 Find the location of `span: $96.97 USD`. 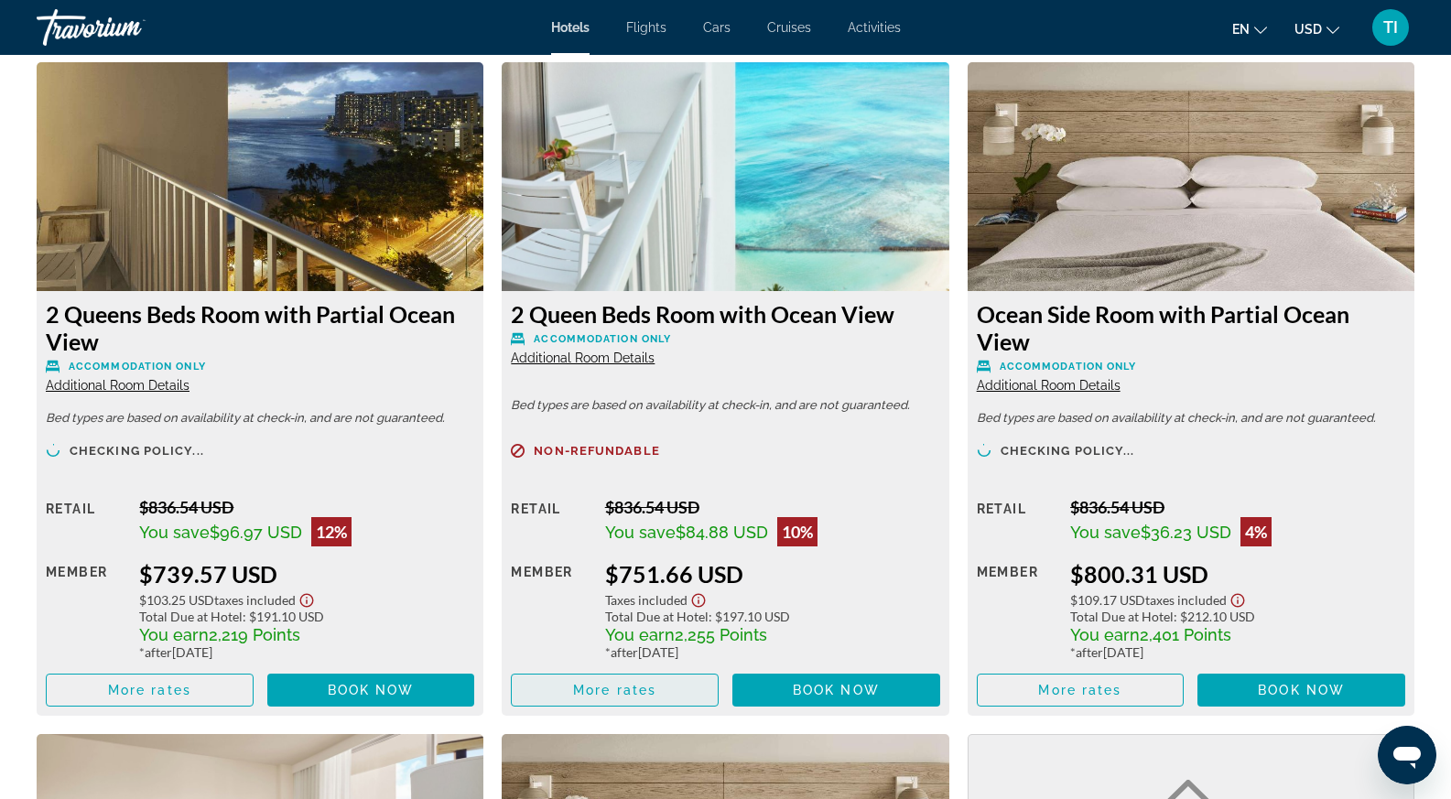

span: $96.97 USD is located at coordinates (255, 532).